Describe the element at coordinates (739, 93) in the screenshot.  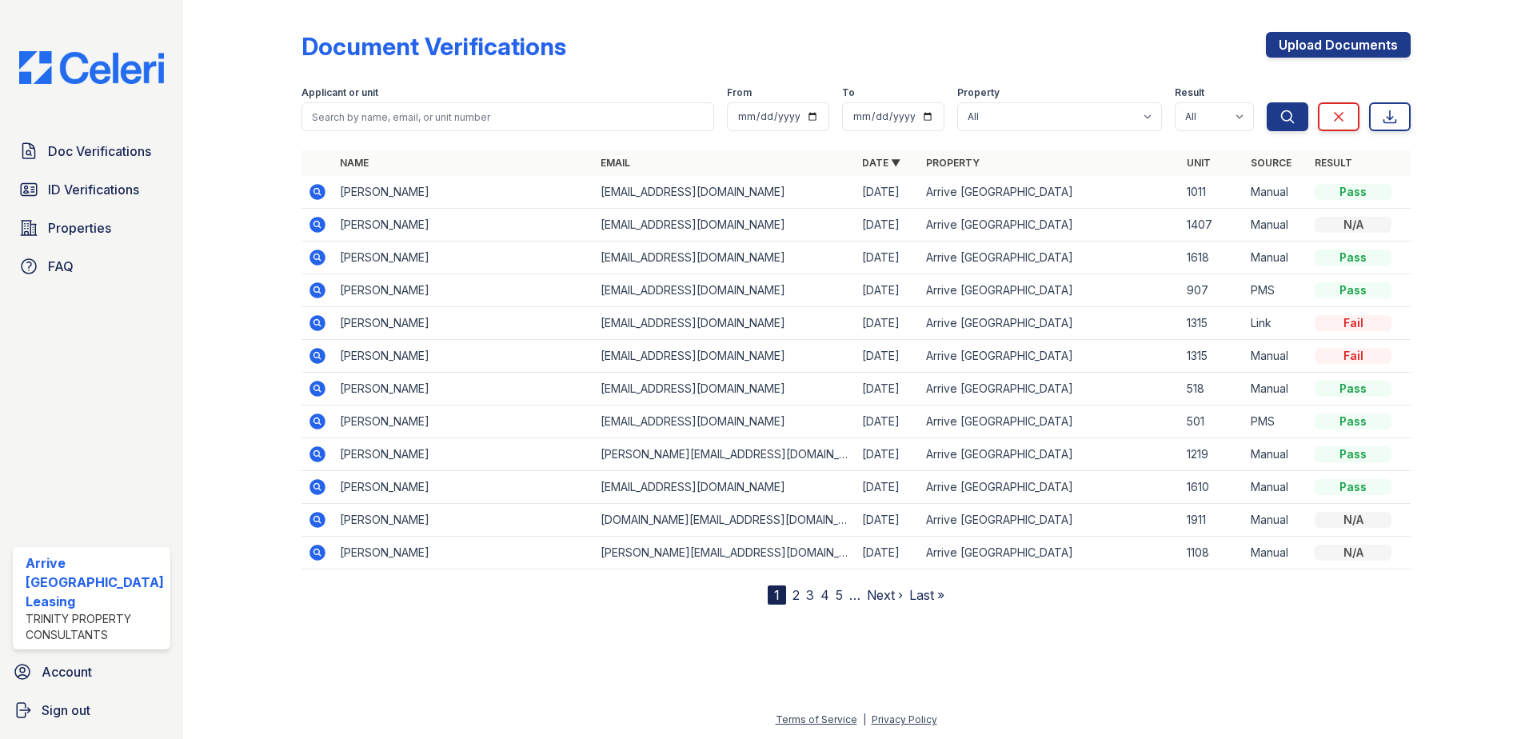
I see `label: From` at that location.